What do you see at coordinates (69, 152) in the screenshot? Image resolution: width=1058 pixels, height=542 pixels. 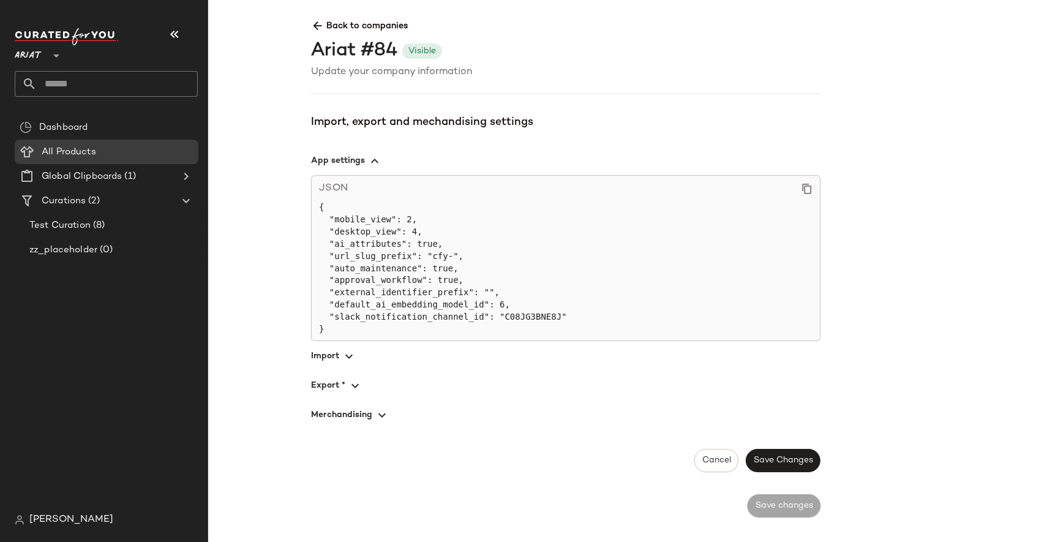 I see `span: All Products` at bounding box center [69, 152].